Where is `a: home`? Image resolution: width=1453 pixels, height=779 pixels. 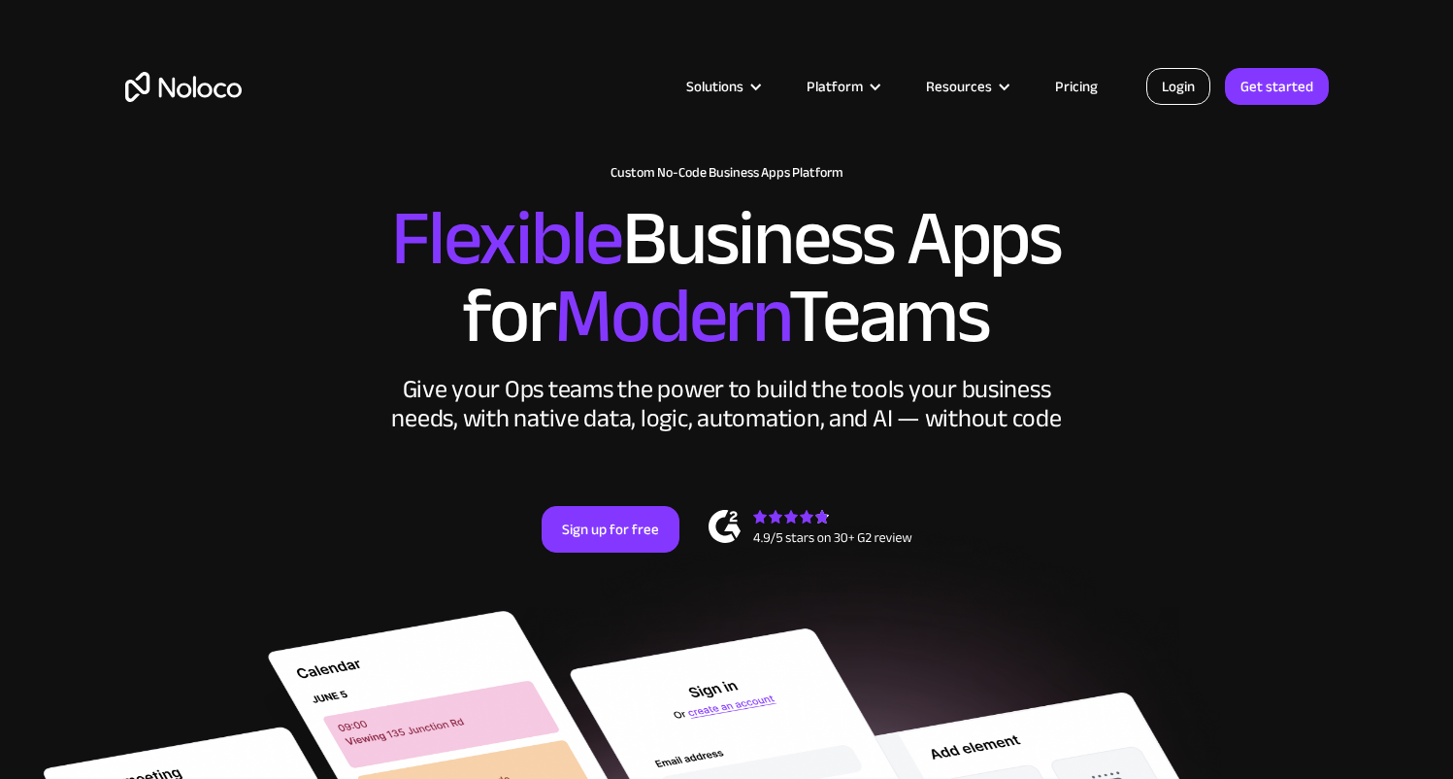
a: home is located at coordinates (184, 86).